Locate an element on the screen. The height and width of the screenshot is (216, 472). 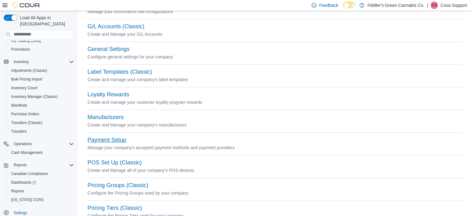
p: Create and manage your customer loyalty program rewards is located at coordinates (275, 102).